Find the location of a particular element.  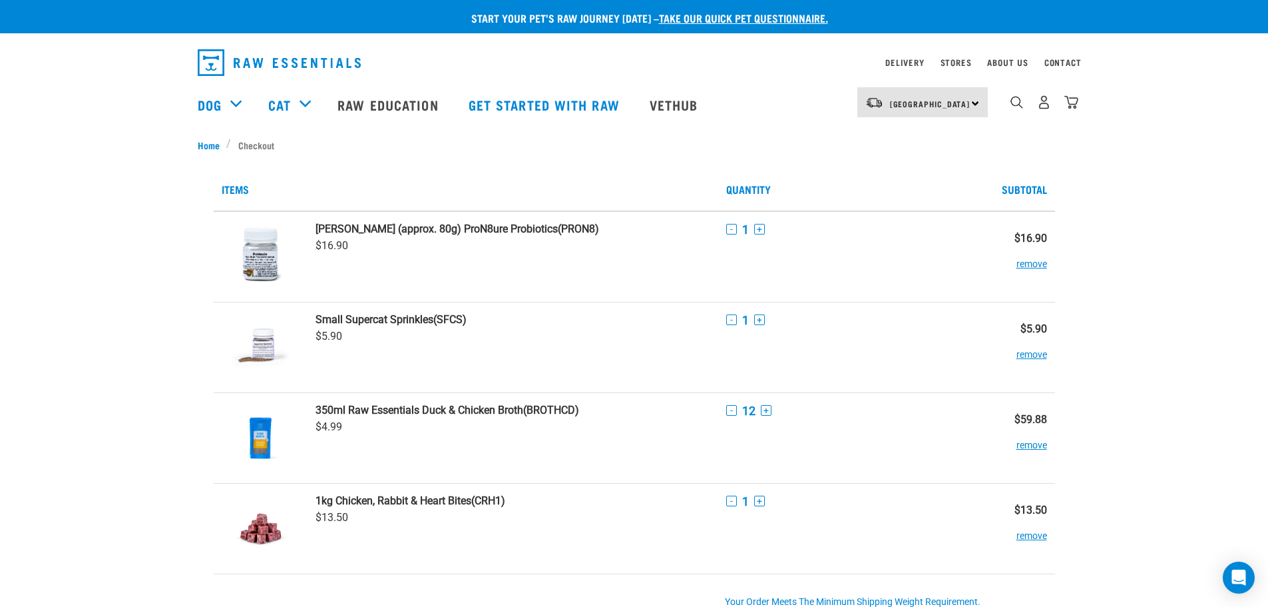

a: About Us is located at coordinates (1007, 62).